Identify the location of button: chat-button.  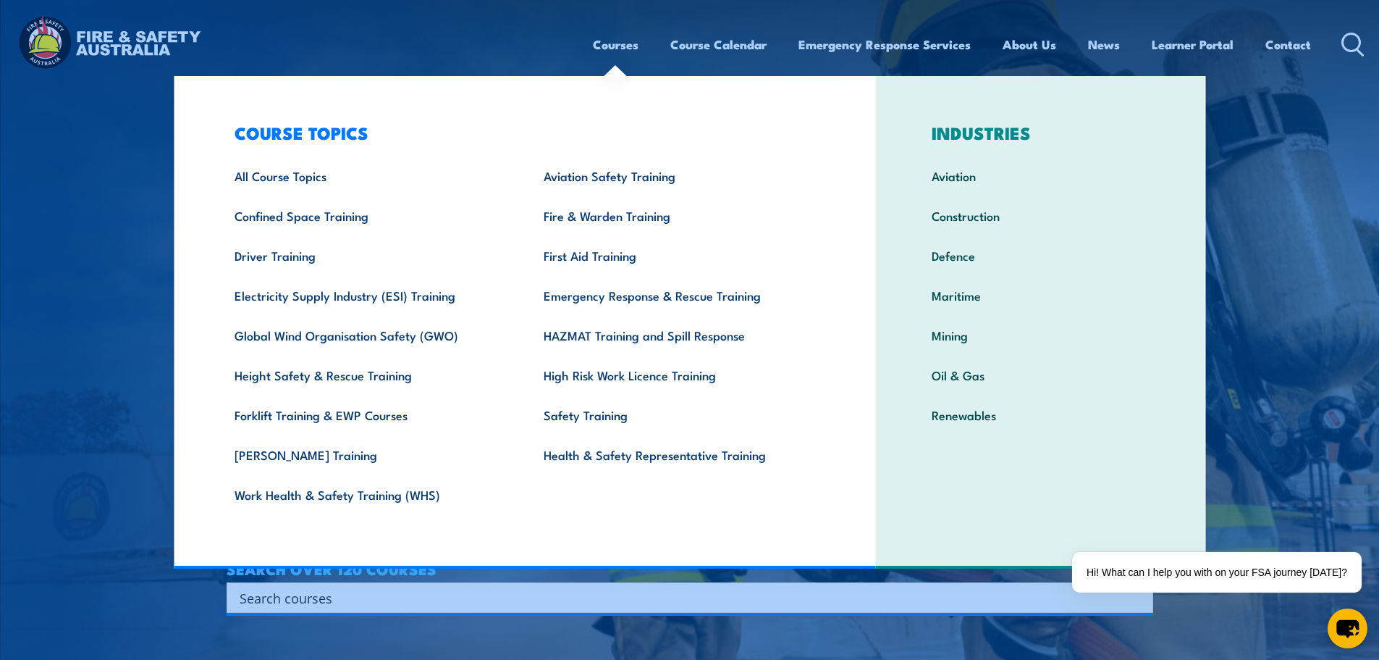
(1347, 628).